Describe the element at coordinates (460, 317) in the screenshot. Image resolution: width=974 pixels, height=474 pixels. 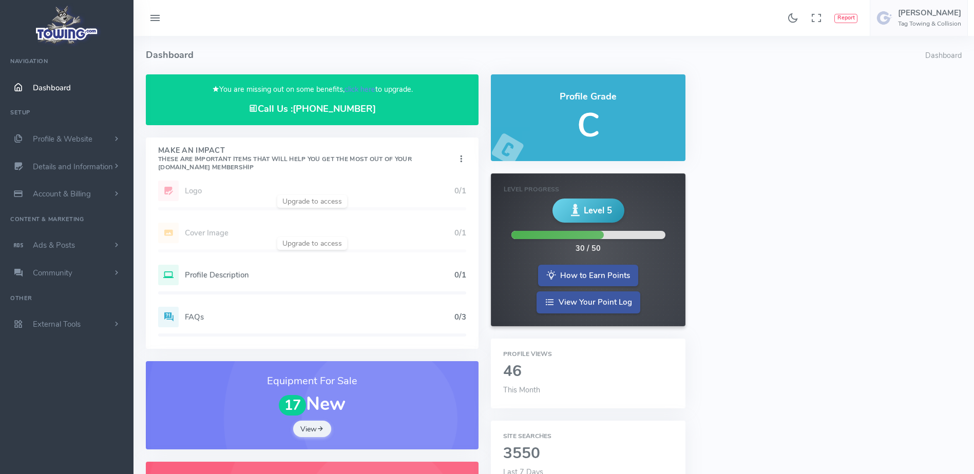
I see `h5: 0/3` at that location.